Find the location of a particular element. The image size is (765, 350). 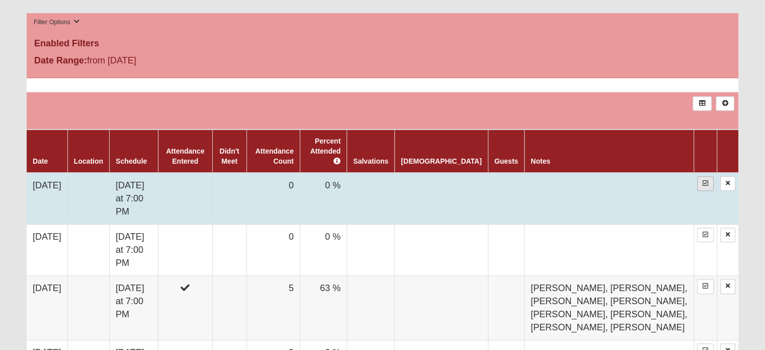

button: Filter Options is located at coordinates (56, 22).